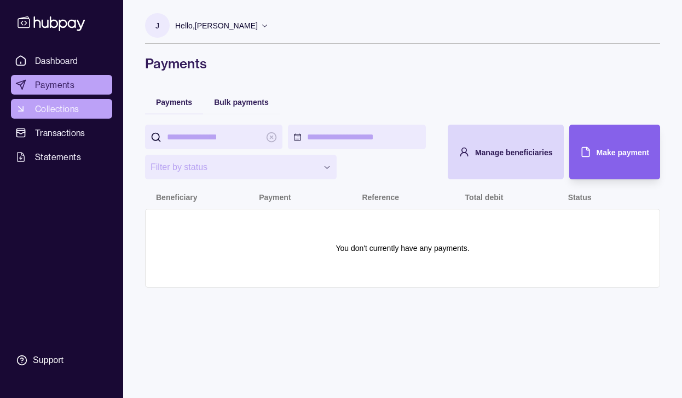 The image size is (682, 398). What do you see at coordinates (514, 153) in the screenshot?
I see `span: Manage beneficiaries` at bounding box center [514, 153].